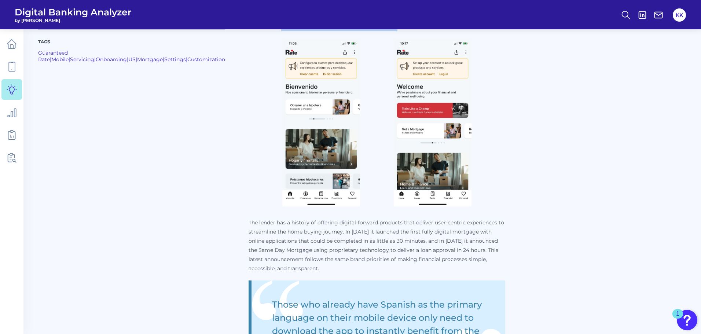  What do you see at coordinates (677, 318) in the screenshot?
I see `div: 1` at bounding box center [677, 318].